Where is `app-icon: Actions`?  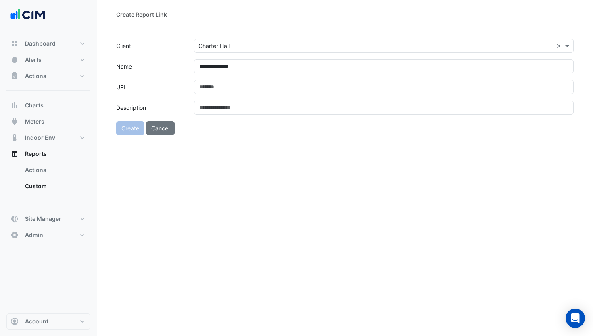
app-icon: Actions is located at coordinates (15, 76).